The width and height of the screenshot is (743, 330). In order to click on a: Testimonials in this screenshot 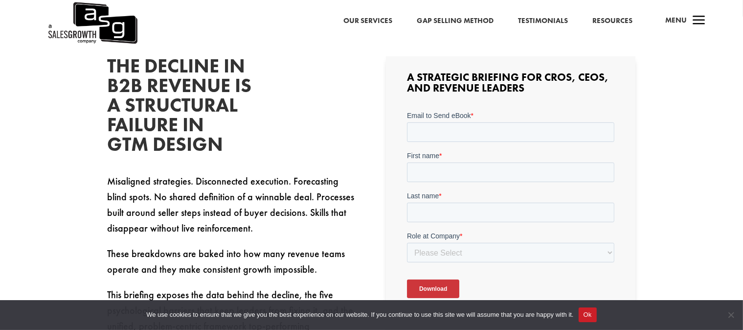, I will do `click(543, 21)`.